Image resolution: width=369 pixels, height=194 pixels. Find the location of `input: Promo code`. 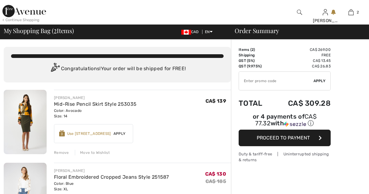

input: Promo code is located at coordinates (276, 81).